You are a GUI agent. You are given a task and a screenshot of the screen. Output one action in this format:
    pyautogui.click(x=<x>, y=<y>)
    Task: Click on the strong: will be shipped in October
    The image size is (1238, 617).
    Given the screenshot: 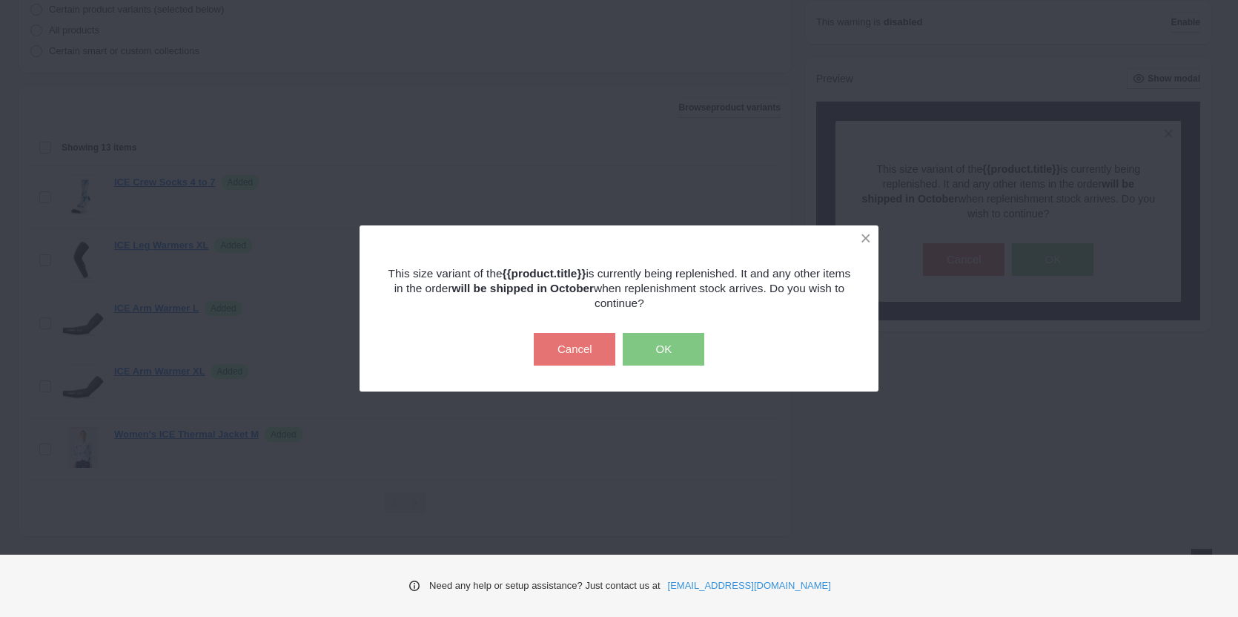 What is the action you would take?
    pyautogui.click(x=524, y=288)
    